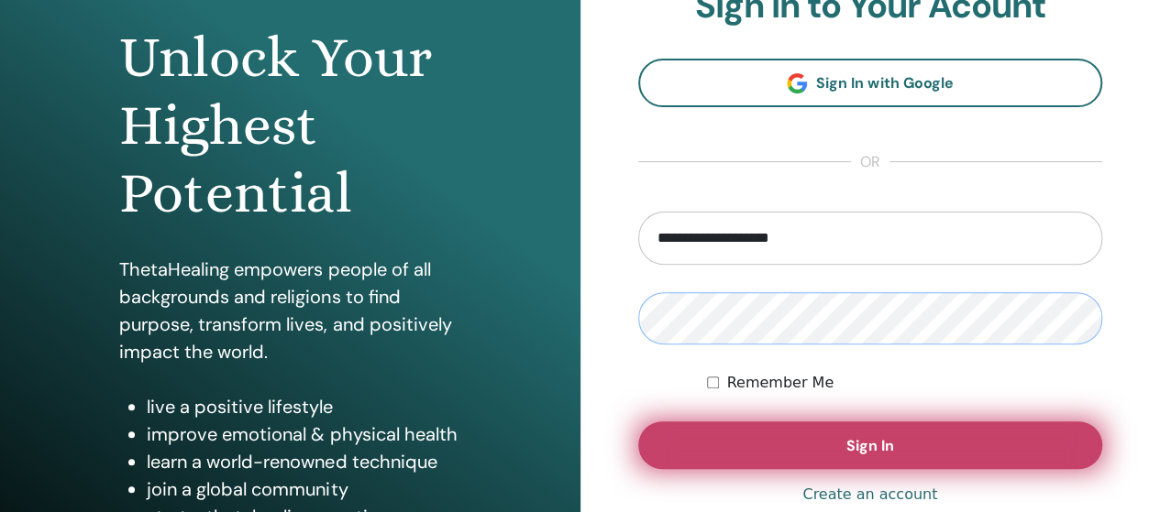  What do you see at coordinates (904, 383) in the screenshot?
I see `div: Keep me authenticated indefinitely or until I manually logout` at bounding box center [904, 383].